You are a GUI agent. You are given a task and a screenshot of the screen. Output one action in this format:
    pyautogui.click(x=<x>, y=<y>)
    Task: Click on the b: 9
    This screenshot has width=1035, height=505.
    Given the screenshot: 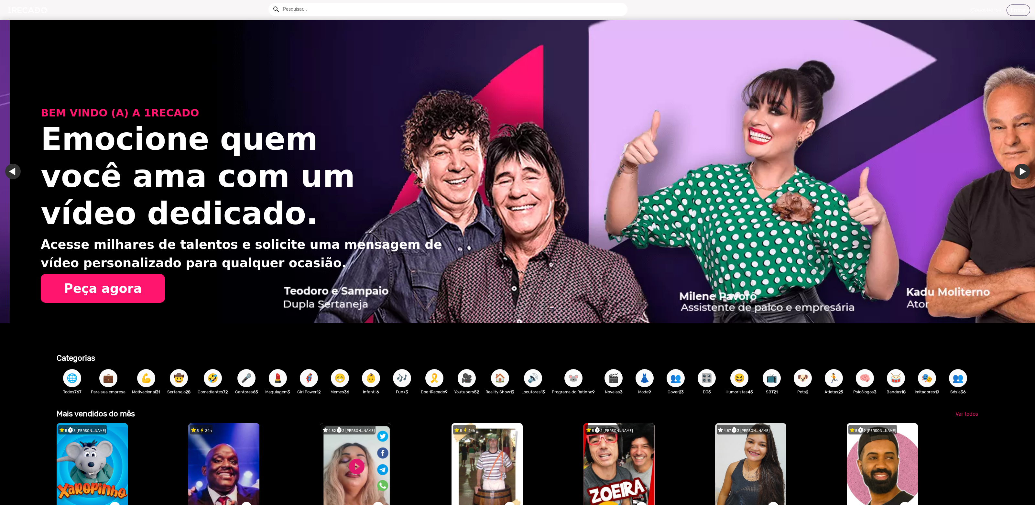 What is the action you would take?
    pyautogui.click(x=446, y=392)
    